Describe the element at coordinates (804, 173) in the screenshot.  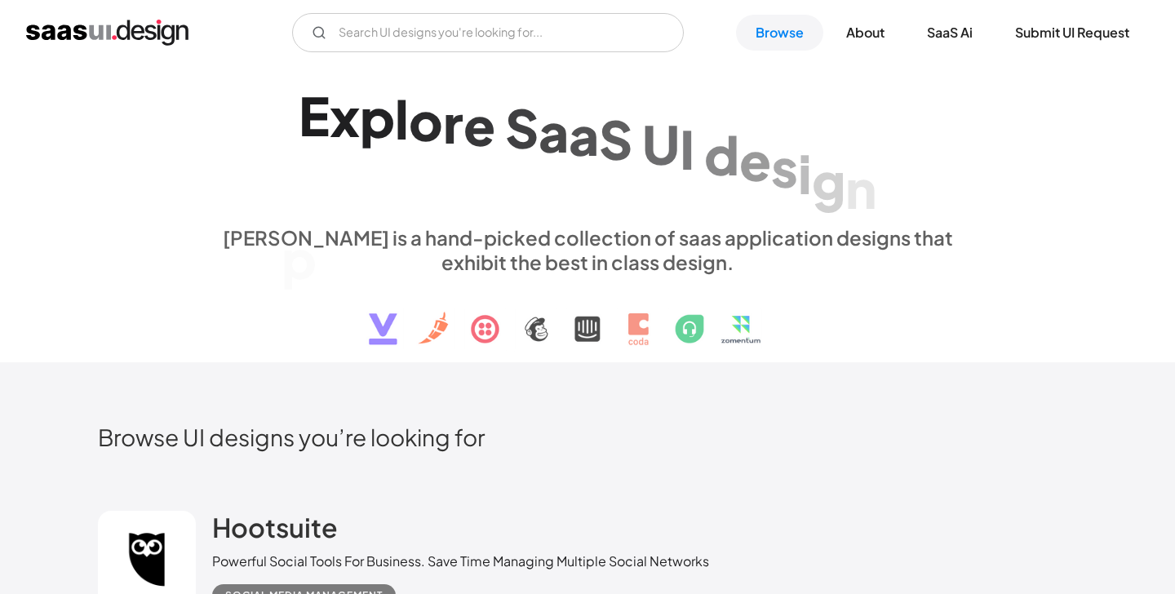
I see `div: i` at that location.